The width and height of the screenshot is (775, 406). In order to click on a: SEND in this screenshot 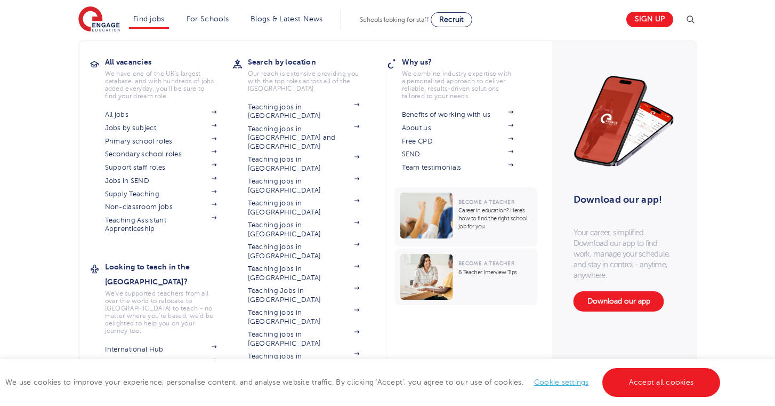, I will do `click(458, 154)`.